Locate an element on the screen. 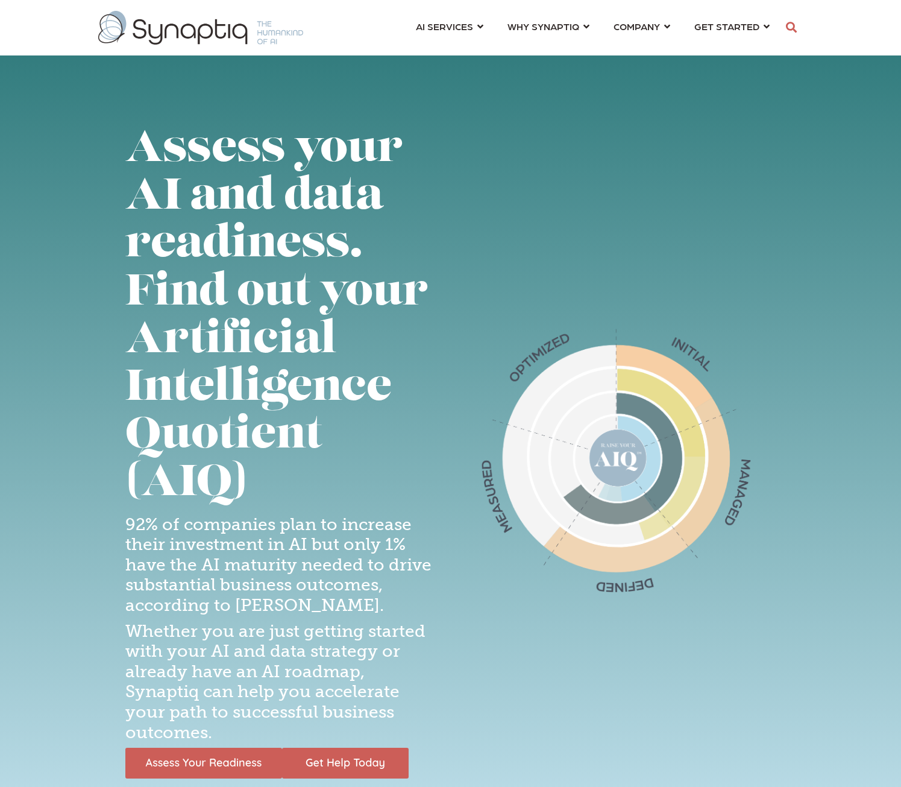 The height and width of the screenshot is (787, 901). h1: Assess your AI and data readiness. Find out your Artificial Intelligence Quotient (AIQ) is located at coordinates (283, 318).